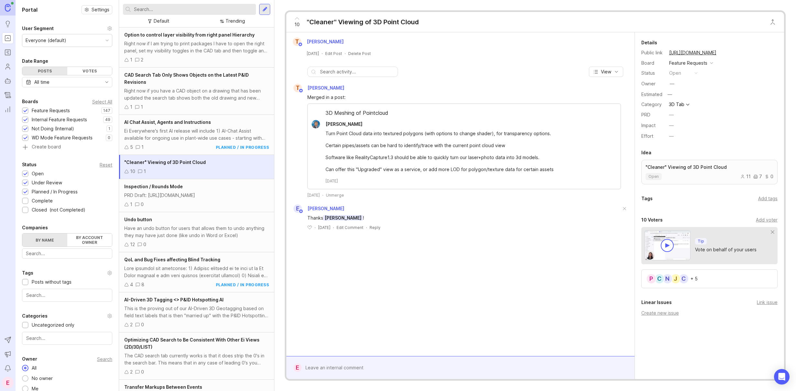 Image resolution: width=796 pixels, height=391 pixels. Describe the element at coordinates (30, 102) in the screenshot. I see `div: Boards` at that location.